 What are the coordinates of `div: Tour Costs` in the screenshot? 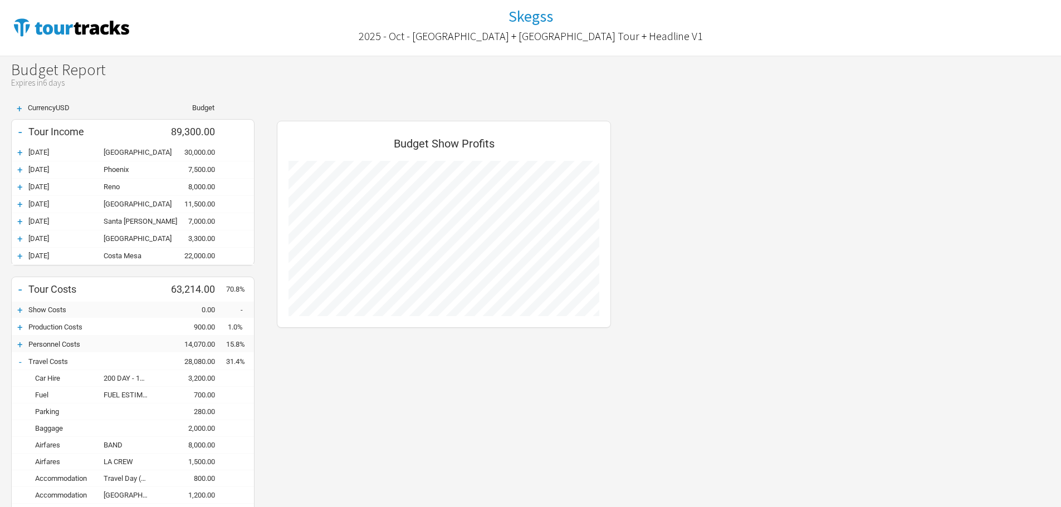 It's located at (94, 289).